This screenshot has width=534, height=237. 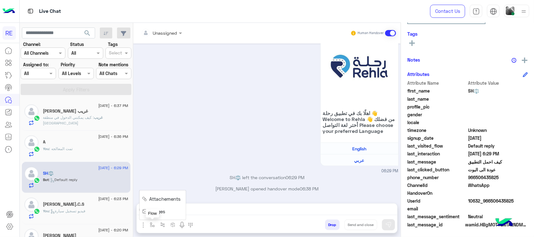 What do you see at coordinates (498, 154) in the screenshot?
I see `span: 2025-09-14T15:29:24.261Z` at bounding box center [498, 154].